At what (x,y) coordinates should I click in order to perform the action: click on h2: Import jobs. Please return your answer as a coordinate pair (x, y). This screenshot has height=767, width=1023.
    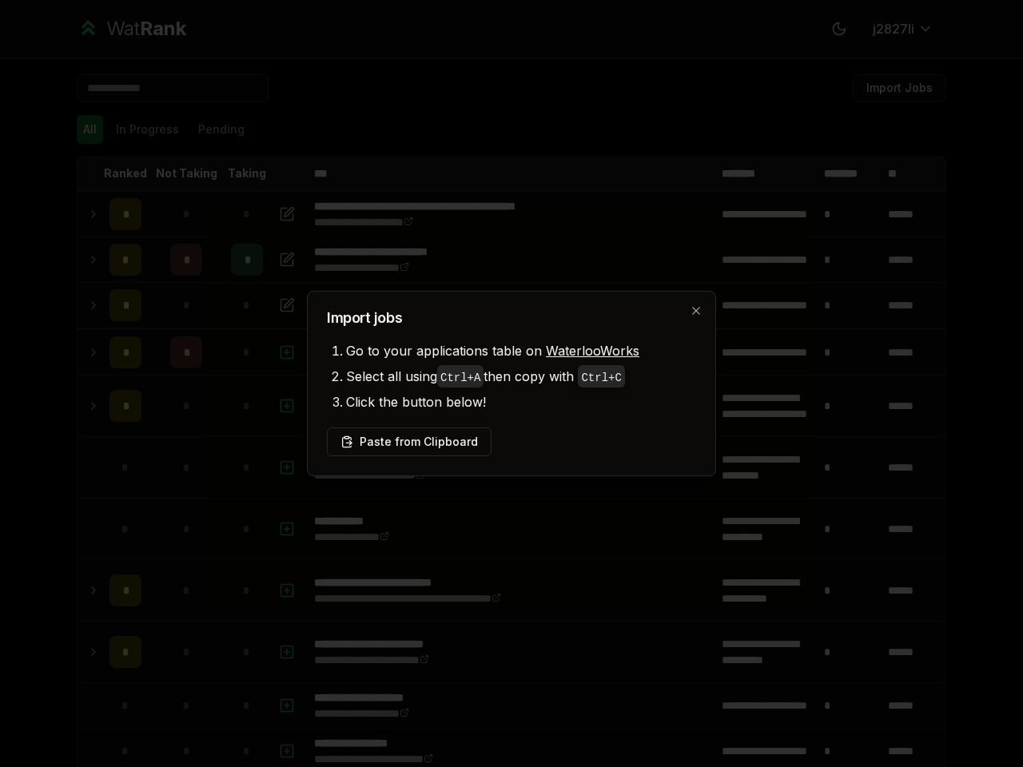
    Looking at the image, I should click on (511, 318).